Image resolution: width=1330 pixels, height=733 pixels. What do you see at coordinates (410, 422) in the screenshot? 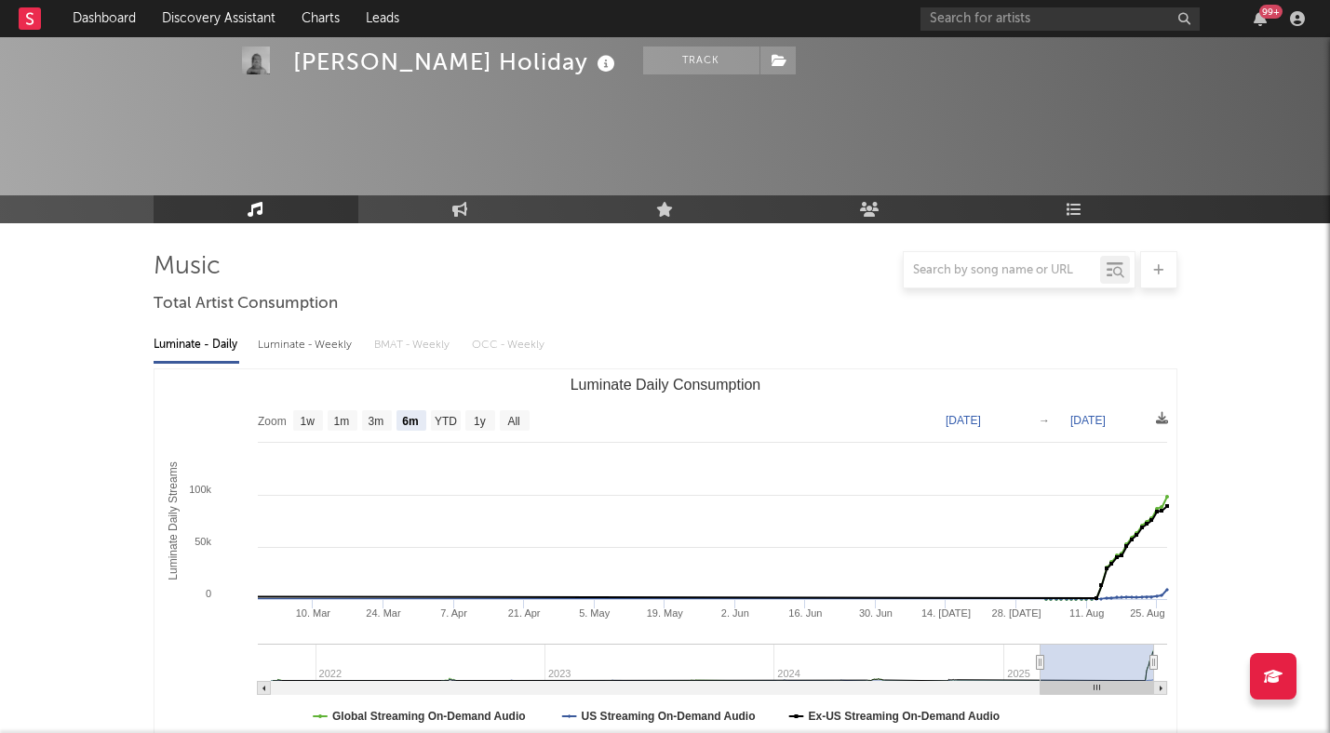
I see `text: 6m` at bounding box center [410, 422].